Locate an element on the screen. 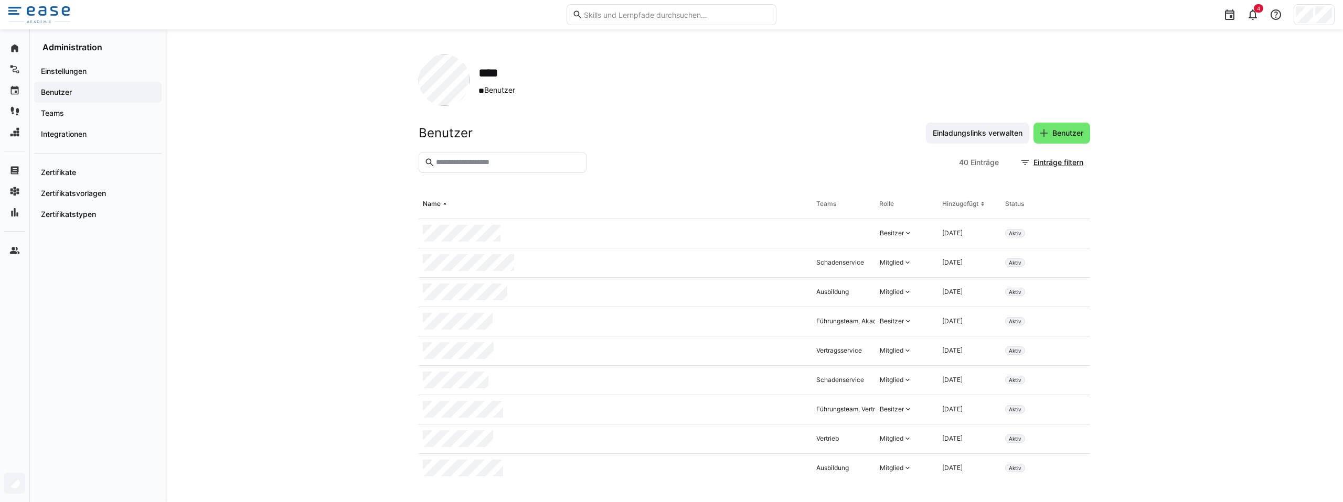 This screenshot has height=502, width=1343. span: 40 is located at coordinates (963, 163).